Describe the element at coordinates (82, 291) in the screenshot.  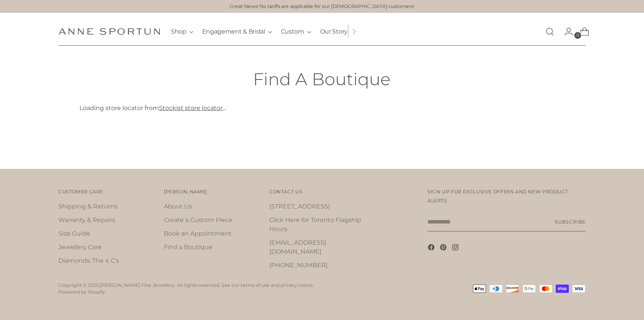
I see `a: Powered by Shopify` at that location.